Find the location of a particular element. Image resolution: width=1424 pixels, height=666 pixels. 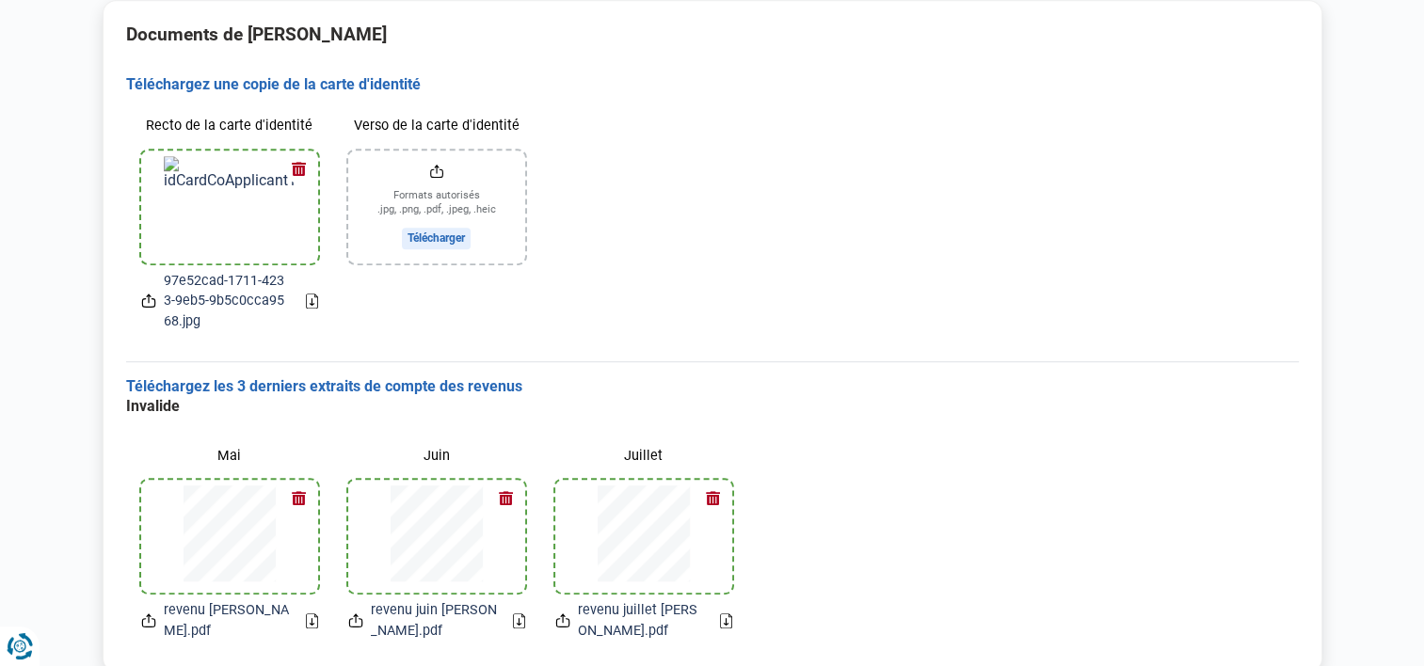

h3: Téléchargez les 3 derniers extraits de compte des revenus is located at coordinates (712, 387).